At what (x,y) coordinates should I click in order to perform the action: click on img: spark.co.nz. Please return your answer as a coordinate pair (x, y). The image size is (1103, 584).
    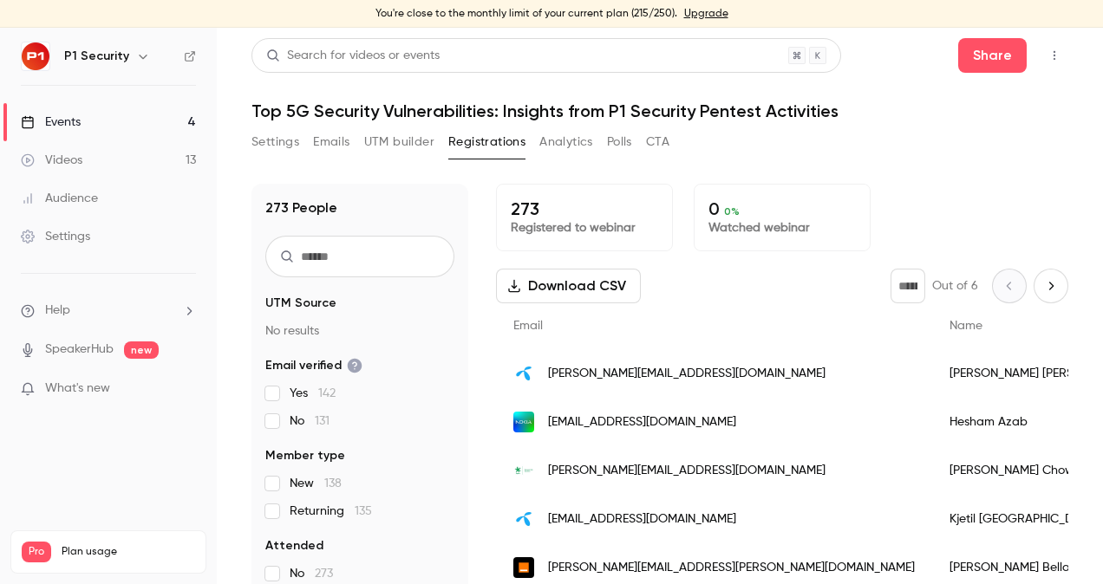
    Looking at the image, I should click on (524, 471).